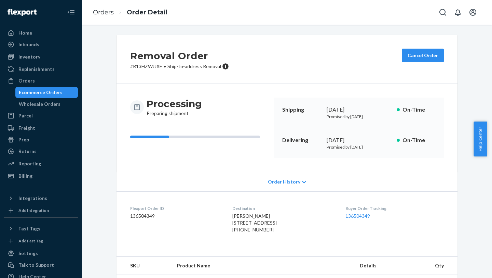  What do you see at coordinates (458, 12) in the screenshot?
I see `button: Open notifications` at bounding box center [458, 12].